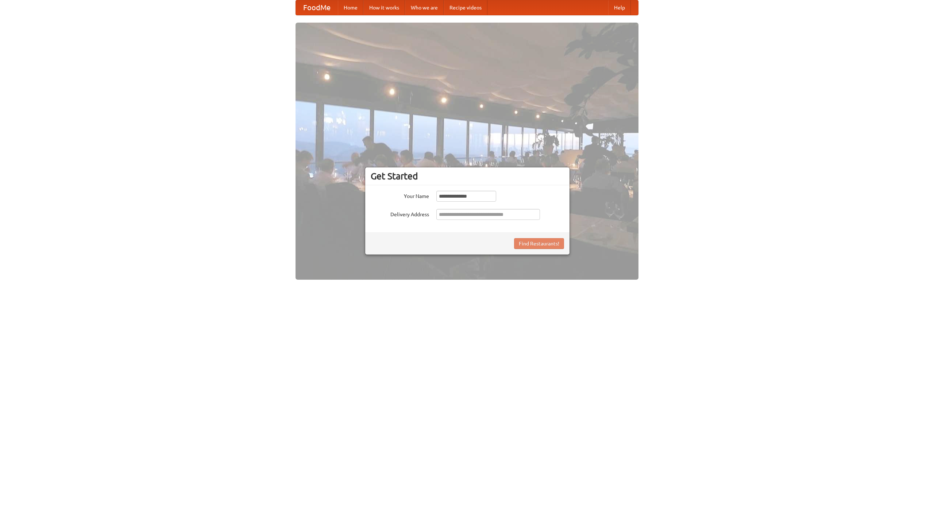  I want to click on label: Delivery Address, so click(400, 213).